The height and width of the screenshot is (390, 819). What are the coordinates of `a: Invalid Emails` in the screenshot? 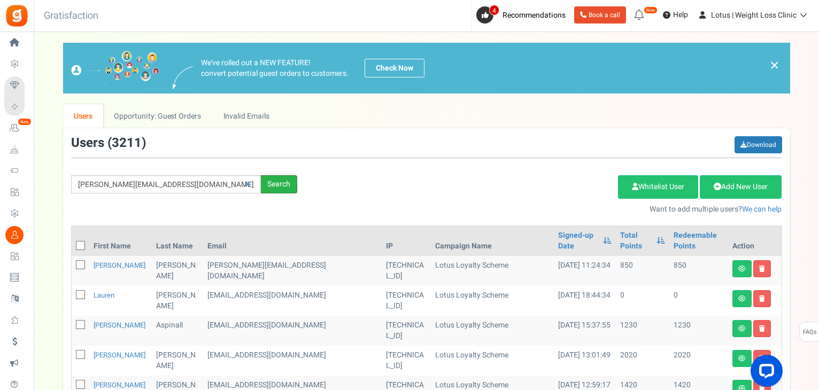 It's located at (246, 116).